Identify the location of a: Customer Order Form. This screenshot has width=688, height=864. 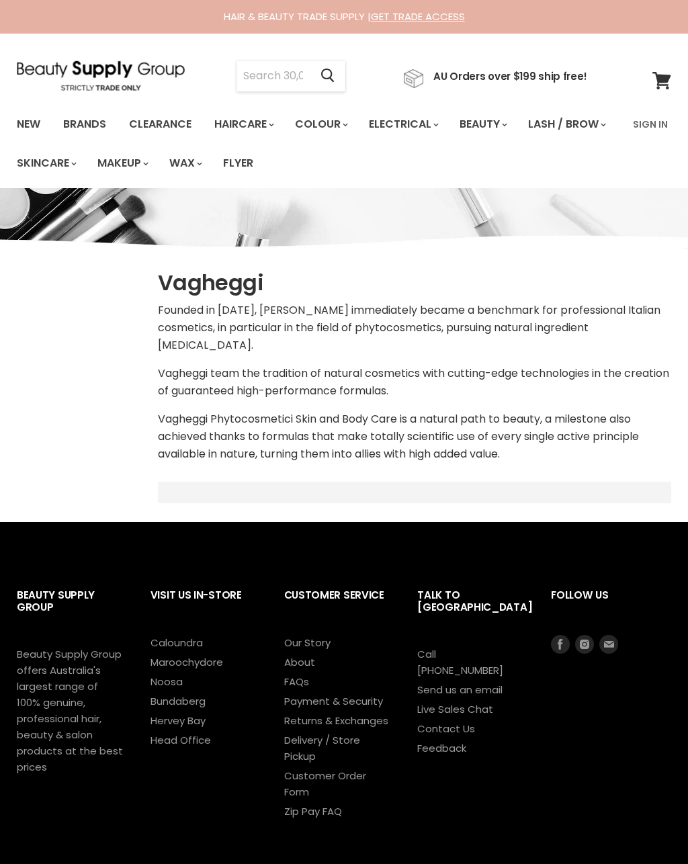
(325, 783).